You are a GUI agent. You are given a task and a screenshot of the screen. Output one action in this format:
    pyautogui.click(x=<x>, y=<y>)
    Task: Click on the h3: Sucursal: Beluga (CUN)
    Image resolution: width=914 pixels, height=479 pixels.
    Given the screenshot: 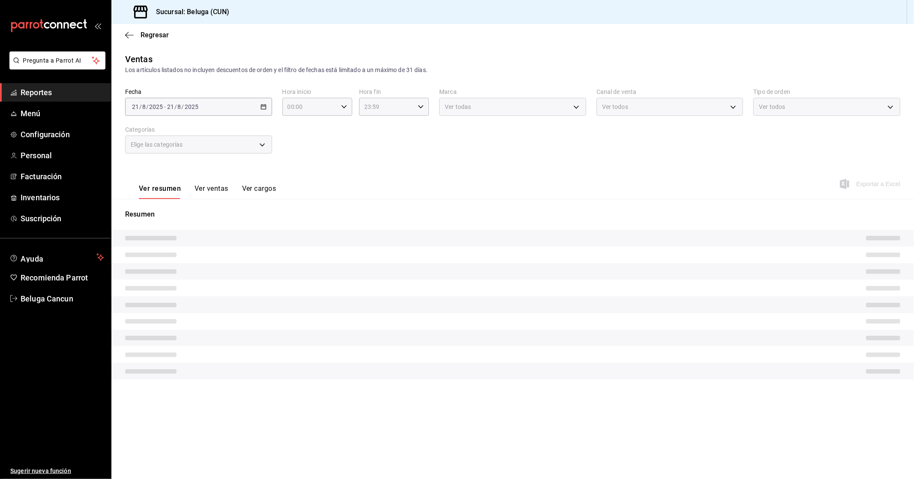 What is the action you would take?
    pyautogui.click(x=189, y=12)
    